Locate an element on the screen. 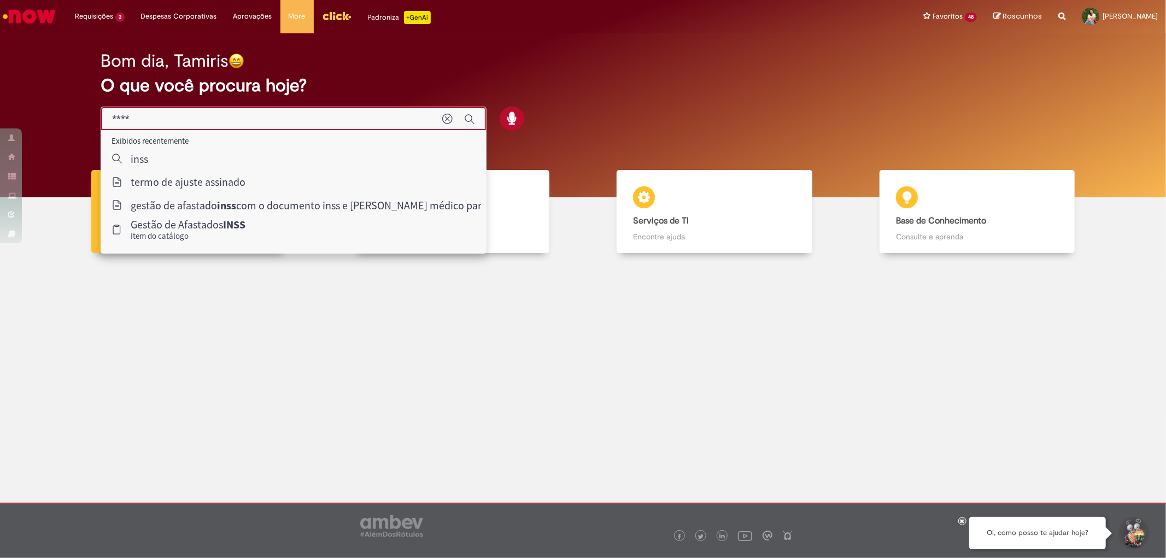 The width and height of the screenshot is (1166, 558). b: Serviços de TI is located at coordinates (661, 221).